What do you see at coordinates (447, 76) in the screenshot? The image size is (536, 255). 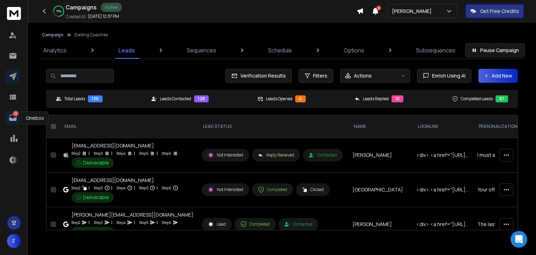 I see `span: Enrich Using AI` at bounding box center [447, 76].